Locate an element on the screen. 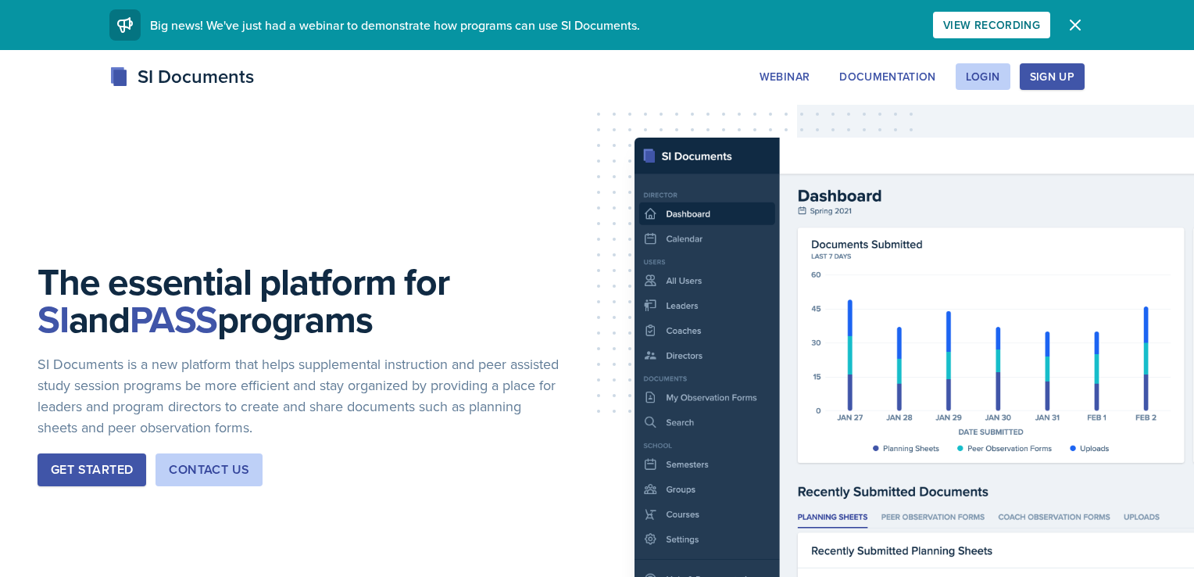 This screenshot has width=1194, height=577. div: Get Started is located at coordinates (91, 470).